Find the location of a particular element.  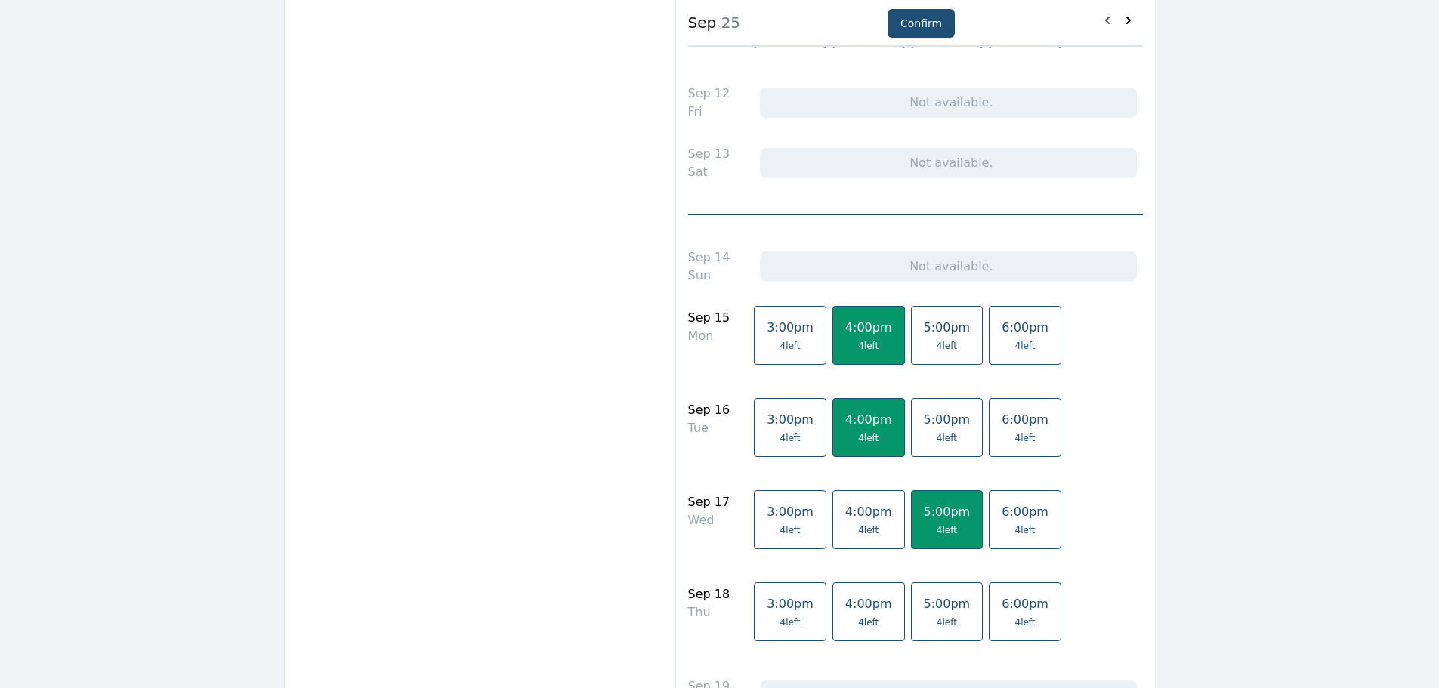

div: Fri is located at coordinates (710, 112).